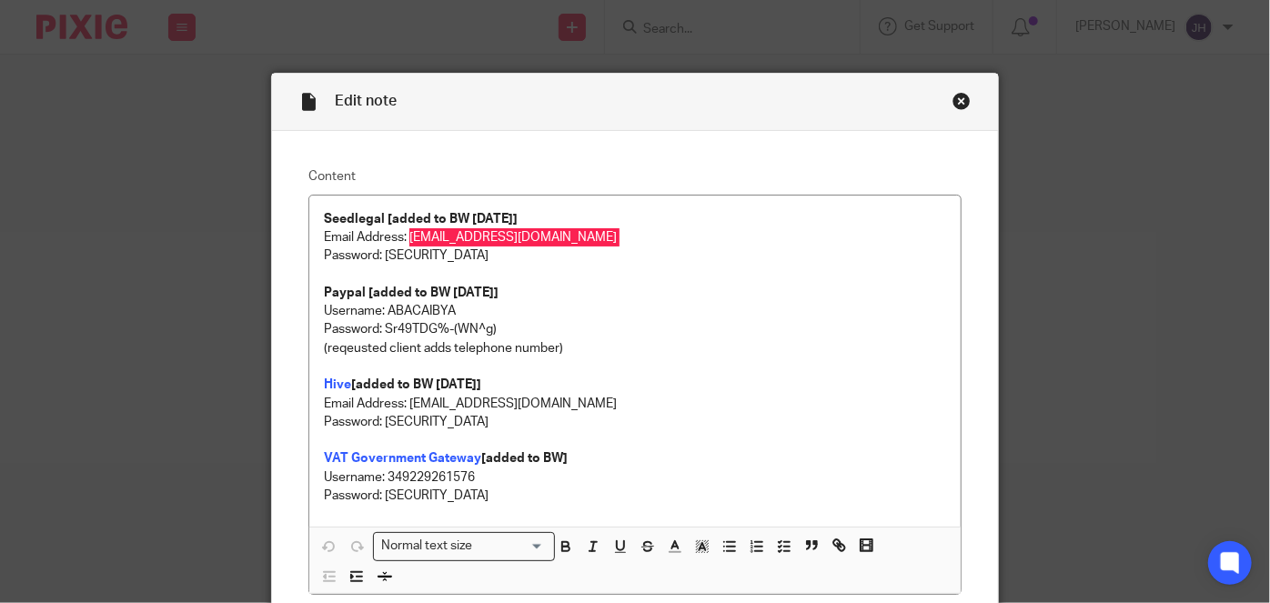 Image resolution: width=1270 pixels, height=603 pixels. Describe the element at coordinates (511, 546) in the screenshot. I see `input: Search for option` at that location.